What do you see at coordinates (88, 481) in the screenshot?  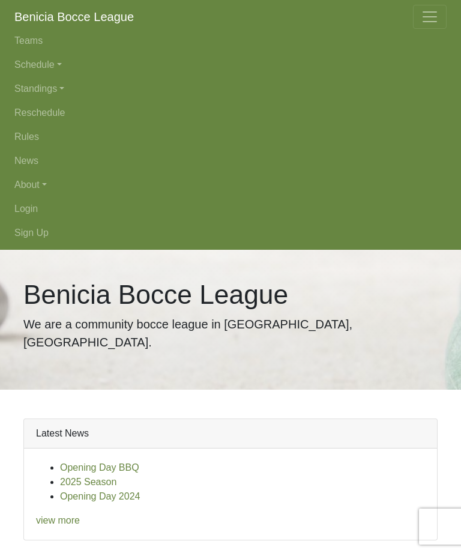 I see `a: 2025 Season` at bounding box center [88, 481].